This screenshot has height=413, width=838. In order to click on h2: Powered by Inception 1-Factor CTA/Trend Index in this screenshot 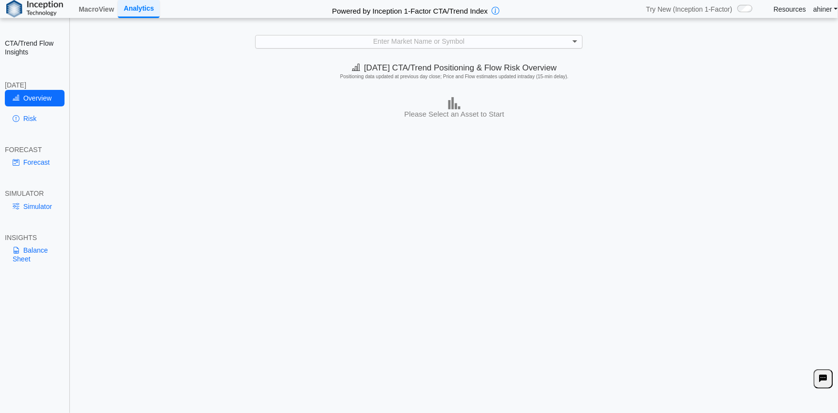, I will do `click(410, 9)`.